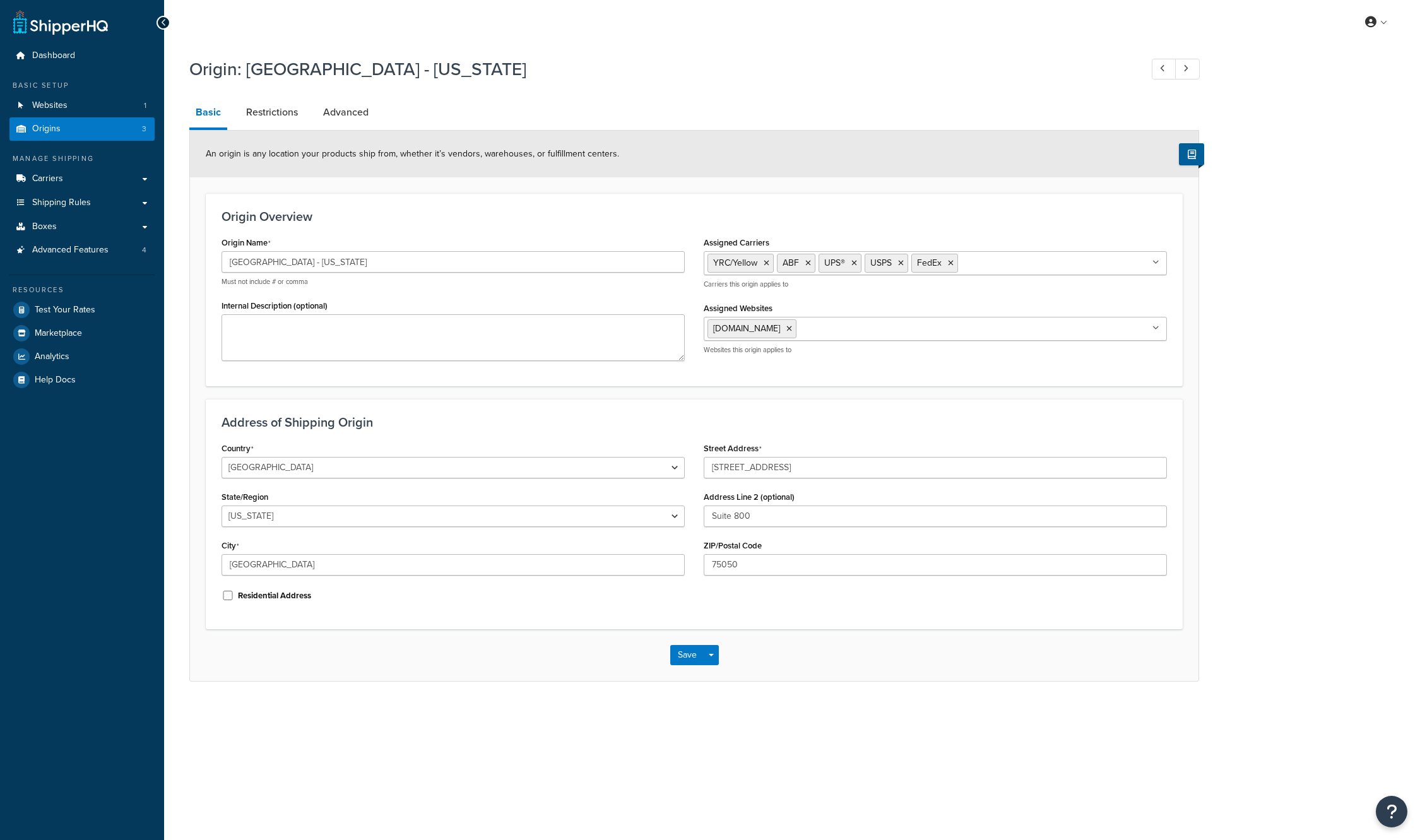 The width and height of the screenshot is (1420, 840). Describe the element at coordinates (82, 310) in the screenshot. I see `li: Test Your Rates` at that location.